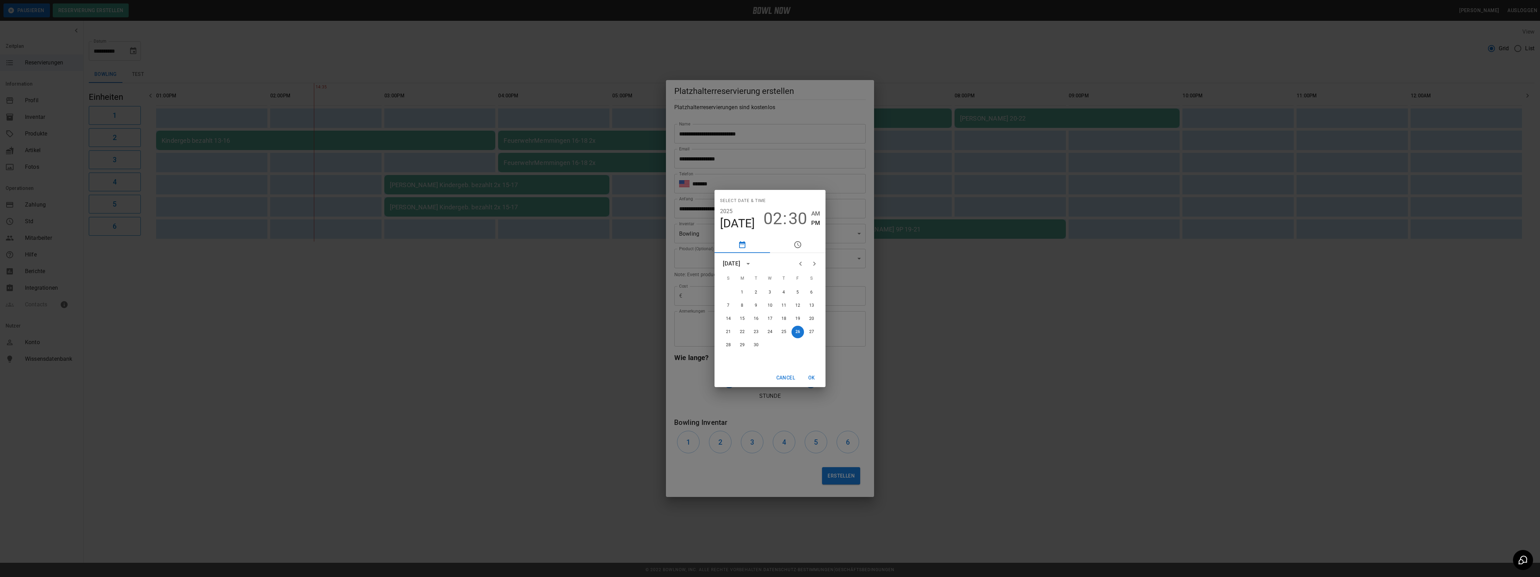 Image resolution: width=1540 pixels, height=577 pixels. Describe the element at coordinates (773, 219) in the screenshot. I see `button: 02` at that location.